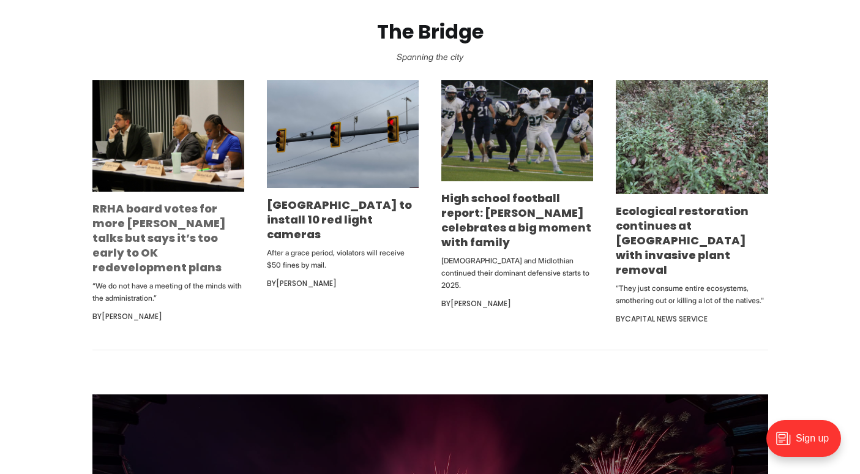 The image size is (860, 474). What do you see at coordinates (343, 134) in the screenshot?
I see `img: Richmond to install 10 red light cameras` at bounding box center [343, 134].